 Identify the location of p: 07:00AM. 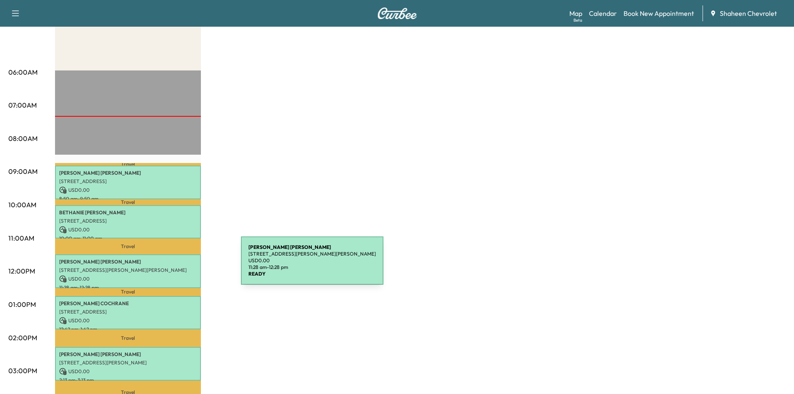
(23, 105).